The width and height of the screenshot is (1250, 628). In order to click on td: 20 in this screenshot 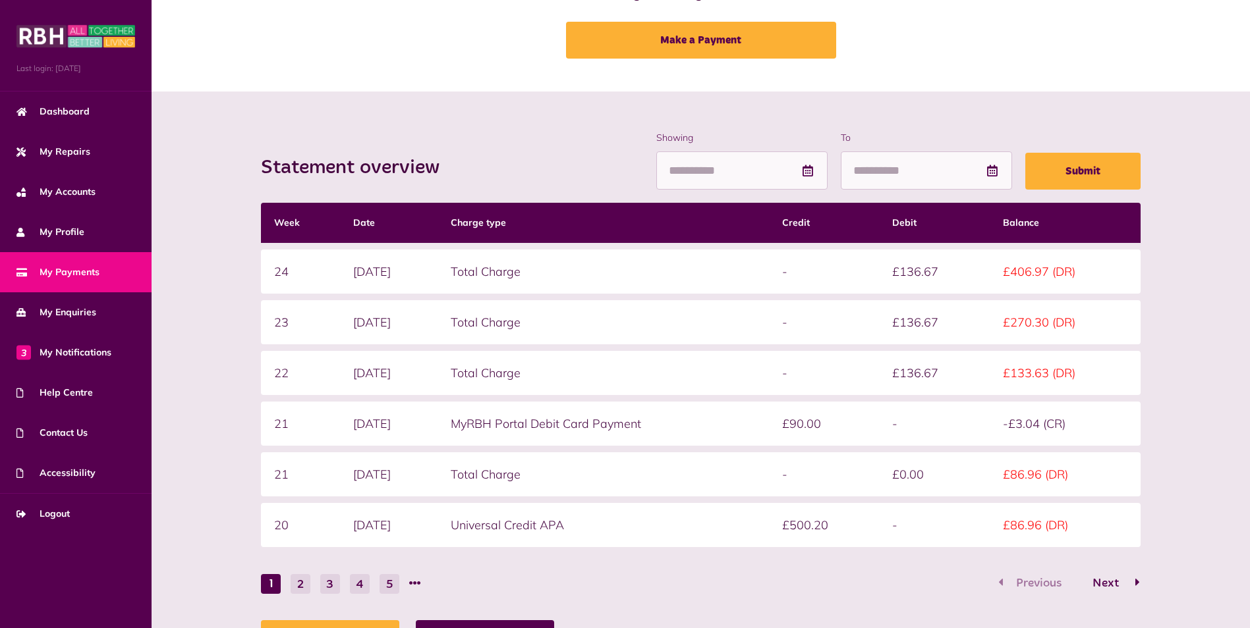, I will do `click(300, 525)`.